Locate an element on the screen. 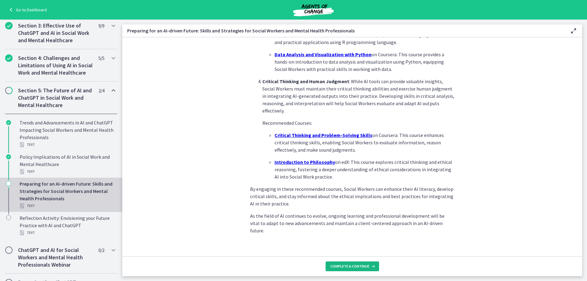 This screenshot has height=281, width=587. div: Trends and Advancements in AI and ChatGPT Impacting Social Workers and Mental Health Professionals is located at coordinates (67, 134).